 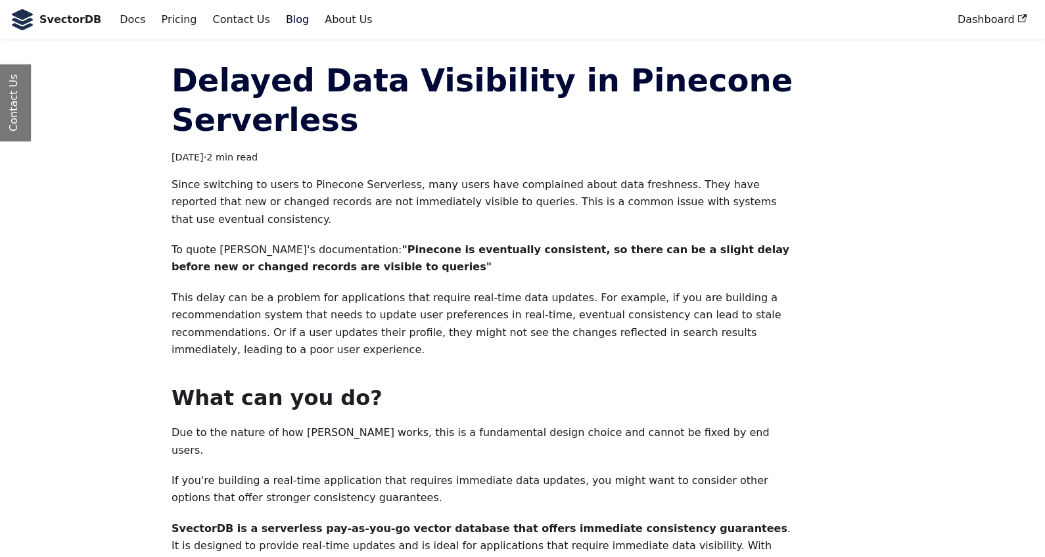 I want to click on strong: SvectorDB is a serverless pay-as-you-go vector database that offers immediate consistency guarantees, so click(x=479, y=528).